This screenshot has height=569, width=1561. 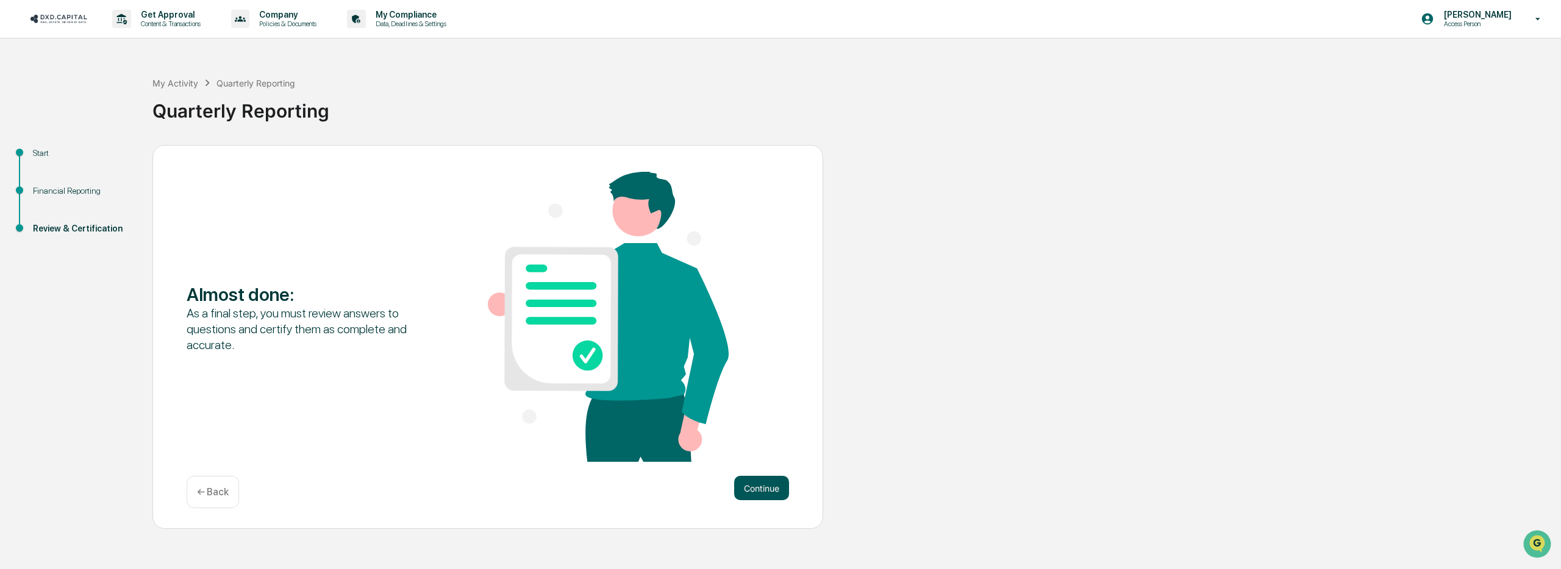 What do you see at coordinates (83, 153) in the screenshot?
I see `div: Start` at bounding box center [83, 153].